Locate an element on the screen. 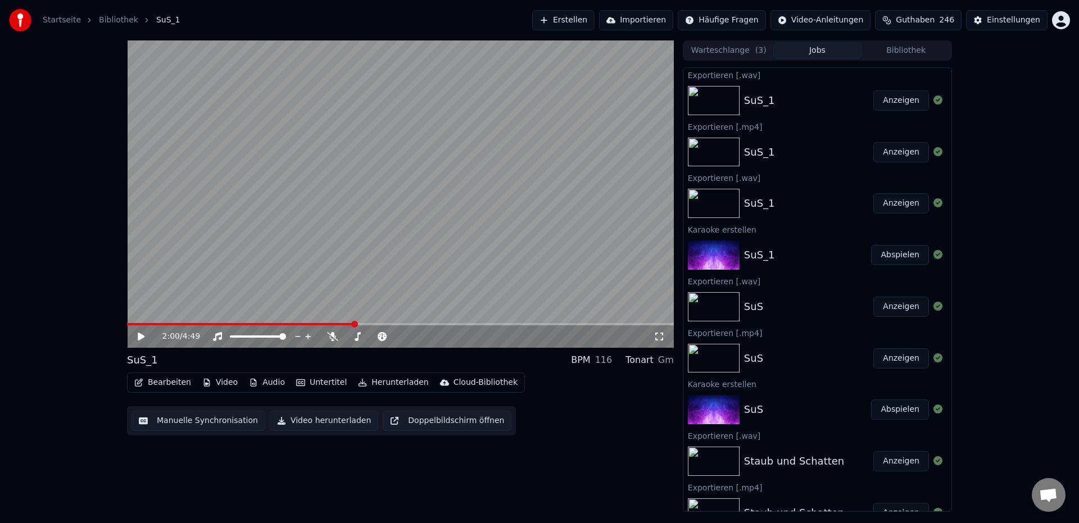  button: Jobs is located at coordinates (818, 51).